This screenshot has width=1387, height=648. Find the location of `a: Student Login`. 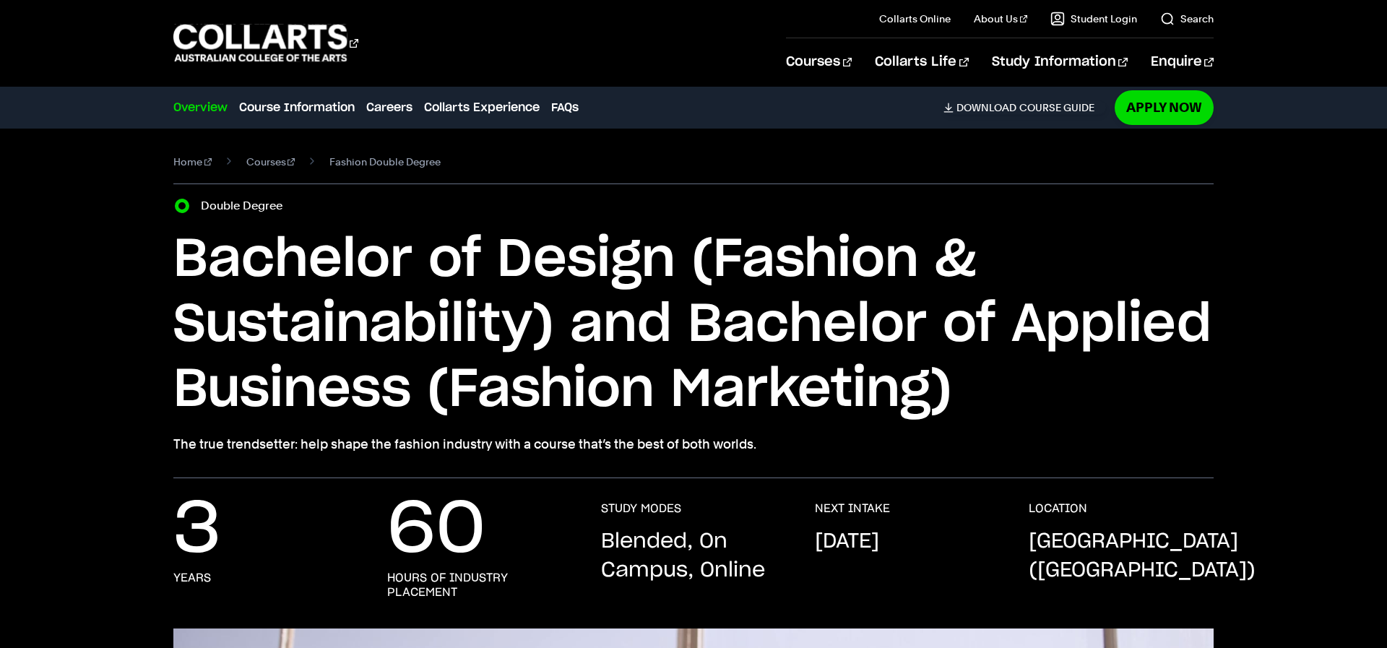

a: Student Login is located at coordinates (1094, 19).